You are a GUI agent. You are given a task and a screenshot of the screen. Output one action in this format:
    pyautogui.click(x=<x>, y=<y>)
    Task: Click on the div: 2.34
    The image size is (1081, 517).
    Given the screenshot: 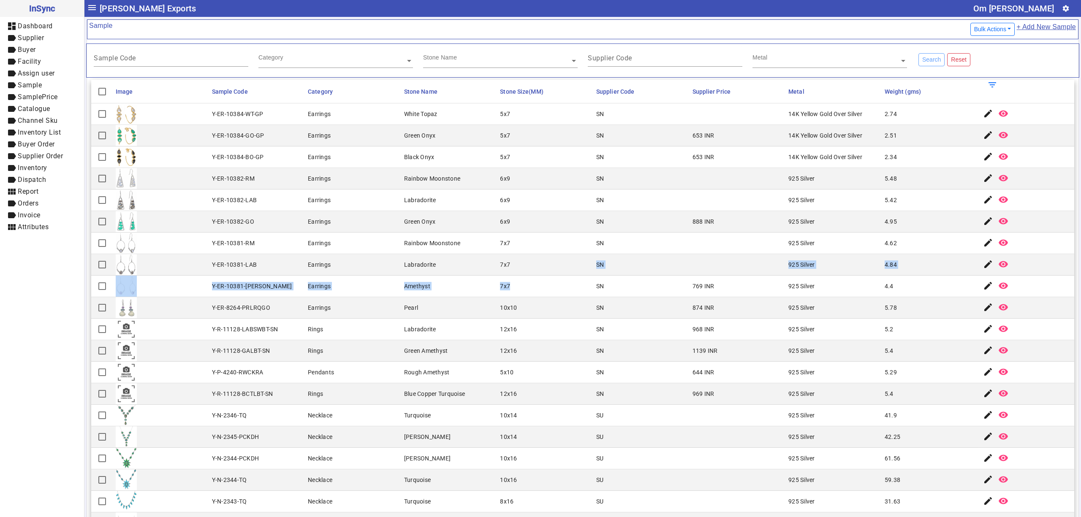 What is the action you would take?
    pyautogui.click(x=891, y=157)
    